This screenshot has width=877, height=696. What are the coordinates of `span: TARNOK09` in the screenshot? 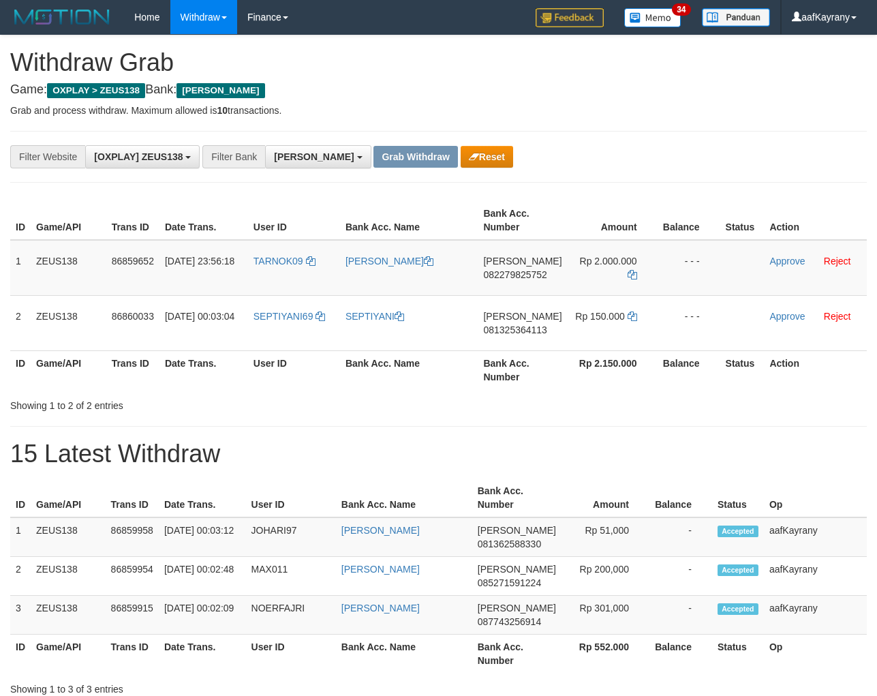 It's located at (278, 261).